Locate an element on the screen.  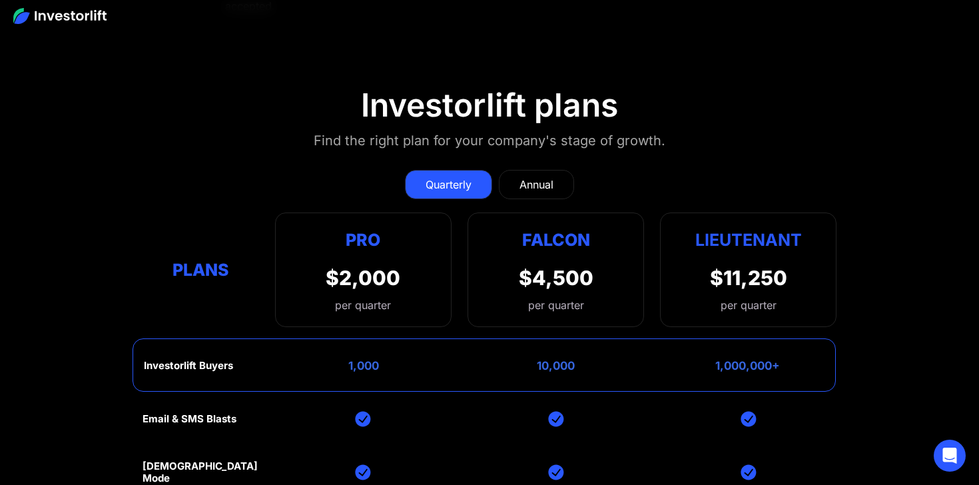
div: $2,000 is located at coordinates (363, 278).